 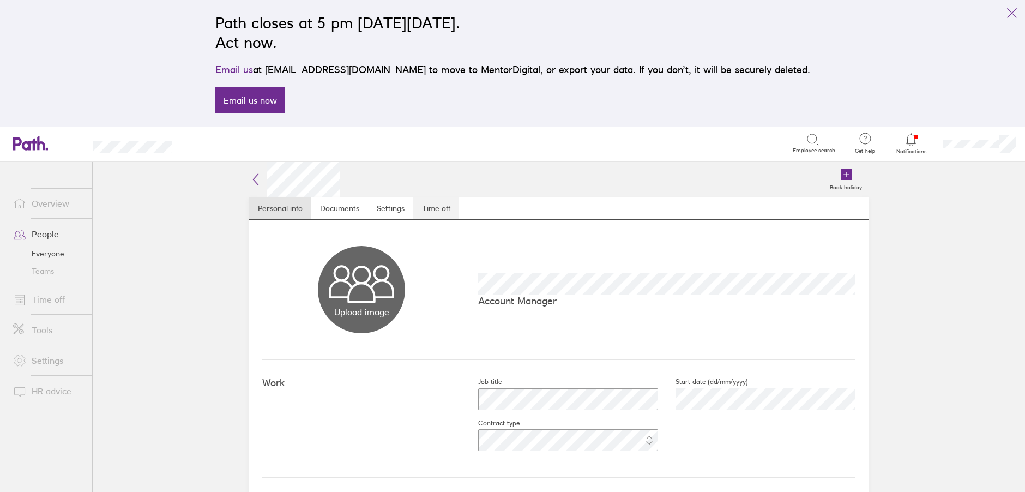 What do you see at coordinates (48, 271) in the screenshot?
I see `a: Teams` at bounding box center [48, 271].